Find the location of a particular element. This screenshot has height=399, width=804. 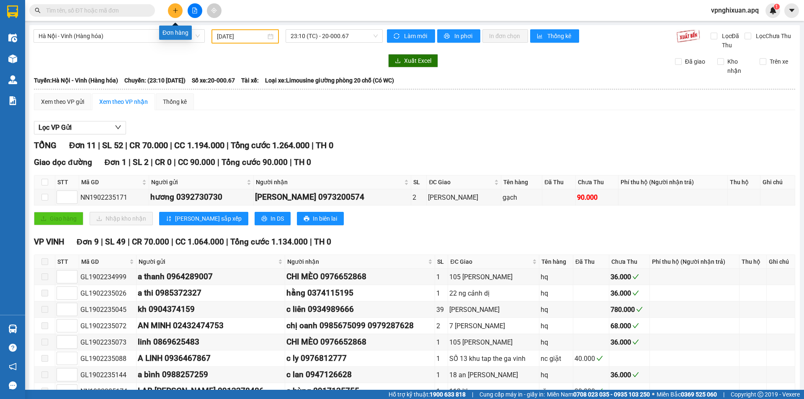

span: search is located at coordinates (38, 10).